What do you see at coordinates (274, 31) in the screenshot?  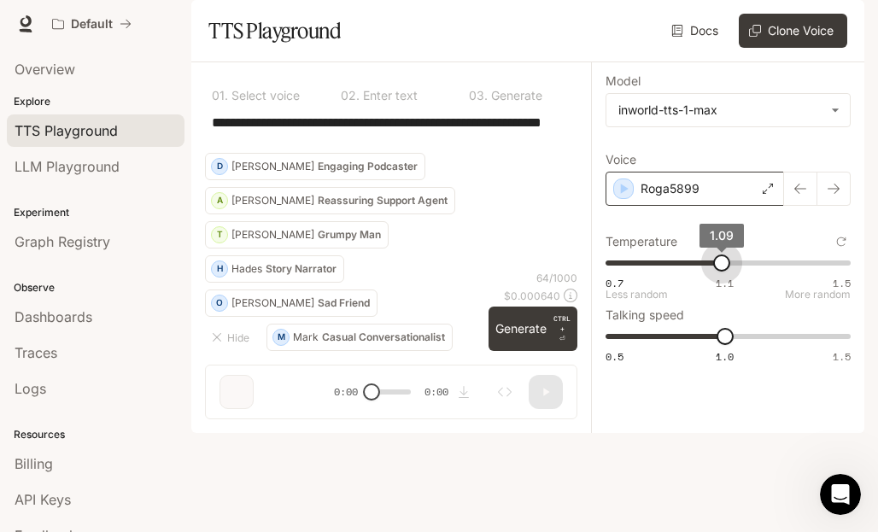 I see `h1: TTS Playground` at bounding box center [274, 31].